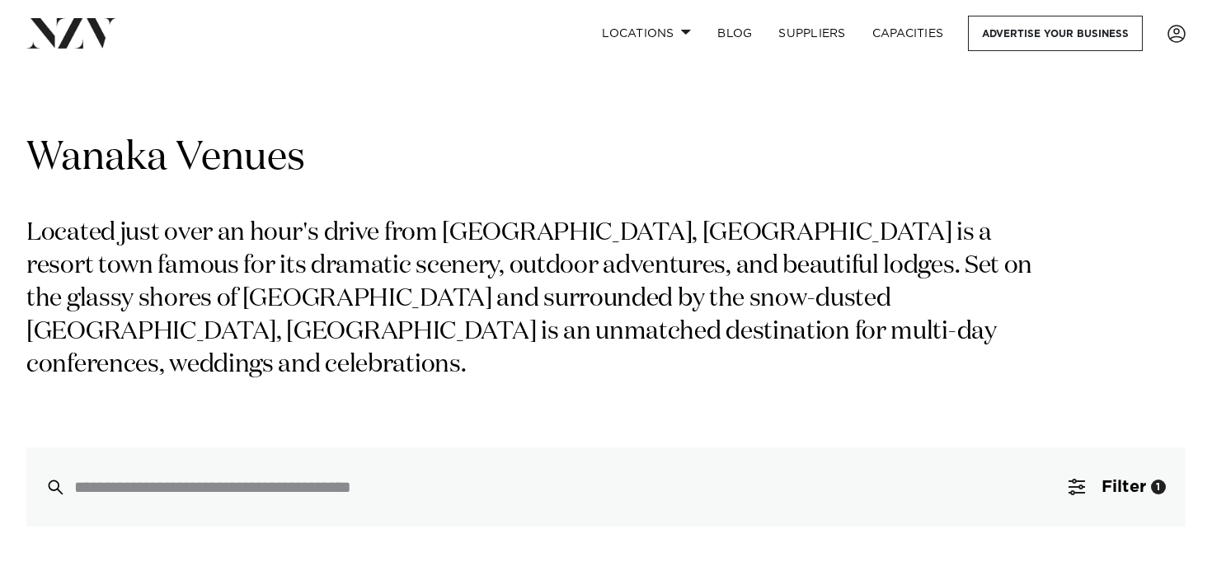 The image size is (1212, 585). What do you see at coordinates (646, 33) in the screenshot?
I see `a: Locations` at bounding box center [646, 33].